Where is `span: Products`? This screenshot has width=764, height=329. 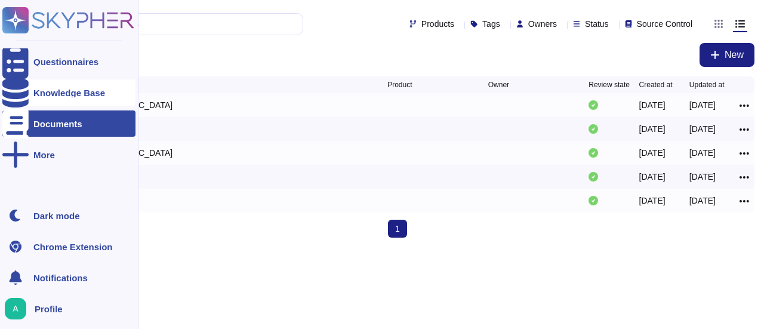 span: Products is located at coordinates (438, 24).